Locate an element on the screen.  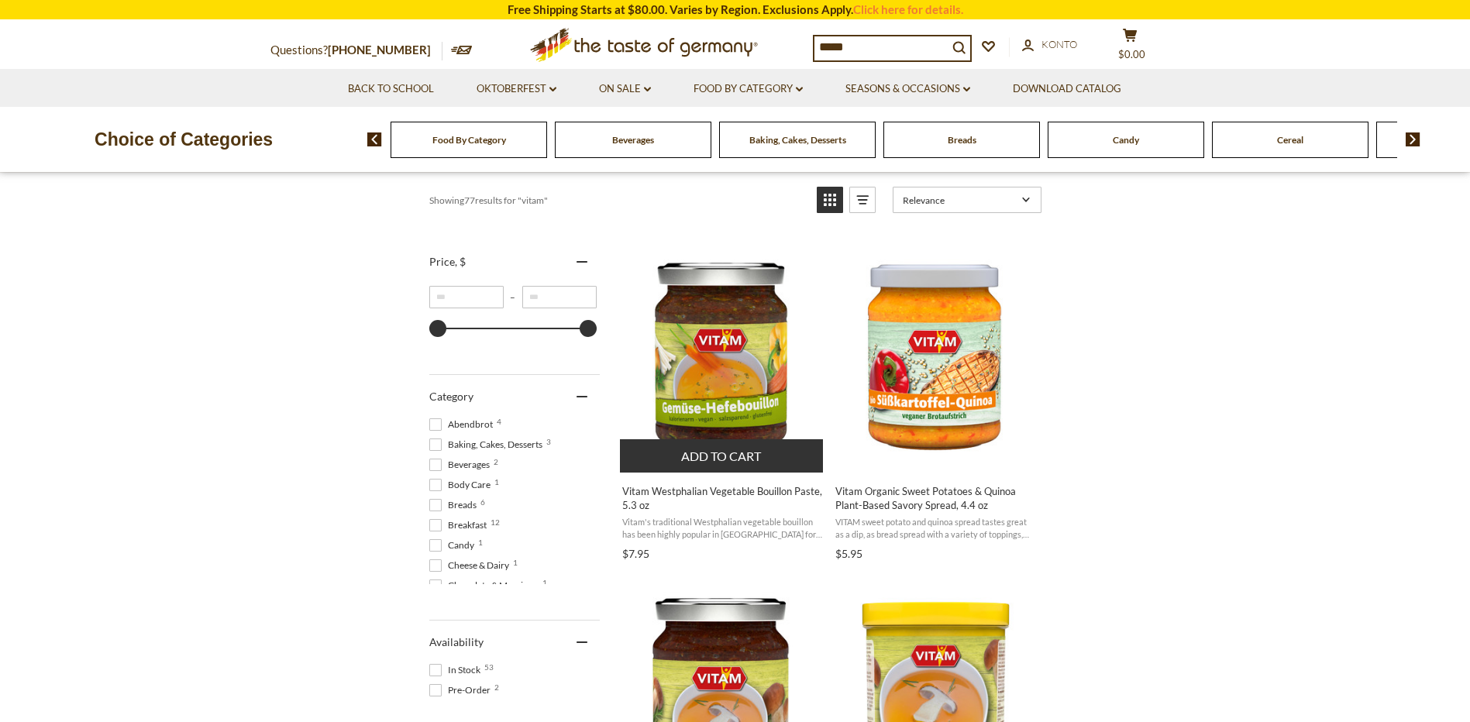
a: Sort options is located at coordinates (967, 200).